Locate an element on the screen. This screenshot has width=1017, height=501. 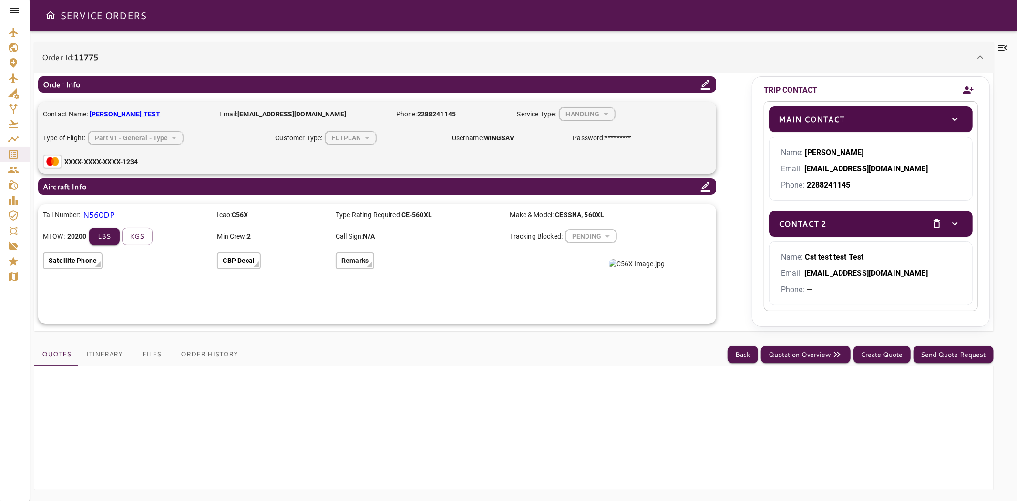
img: Mastercard is located at coordinates (52, 162).